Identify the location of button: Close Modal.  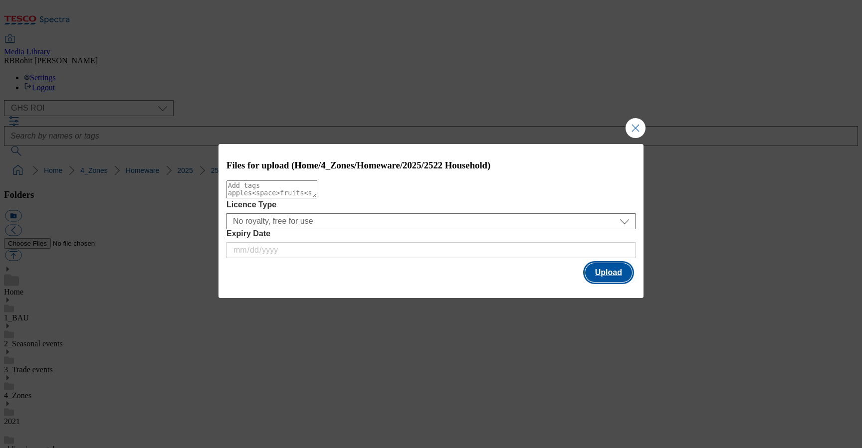
(635, 128).